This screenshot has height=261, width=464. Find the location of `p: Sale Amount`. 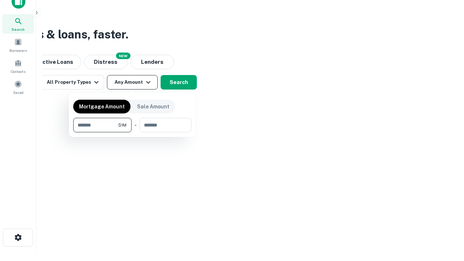

p: Sale Amount is located at coordinates (153, 106).